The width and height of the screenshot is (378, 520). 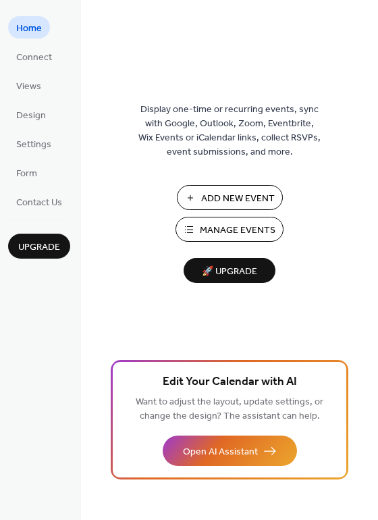 What do you see at coordinates (230, 382) in the screenshot?
I see `span: Edit Your Calendar with AI` at bounding box center [230, 382].